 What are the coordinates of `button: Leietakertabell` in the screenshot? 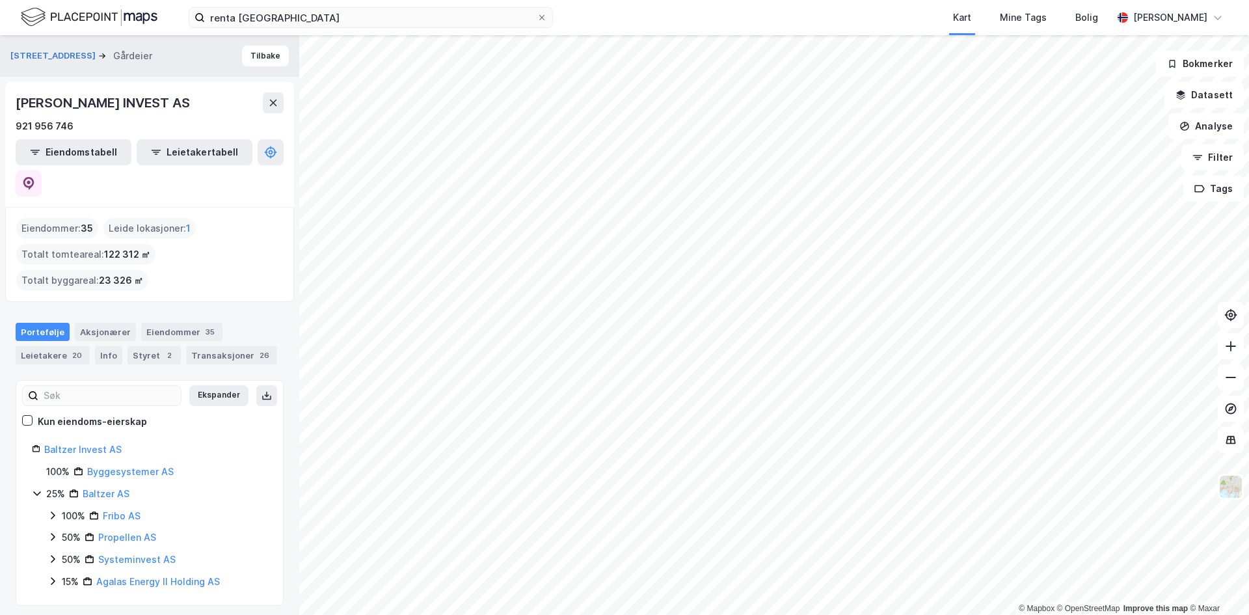 It's located at (194, 152).